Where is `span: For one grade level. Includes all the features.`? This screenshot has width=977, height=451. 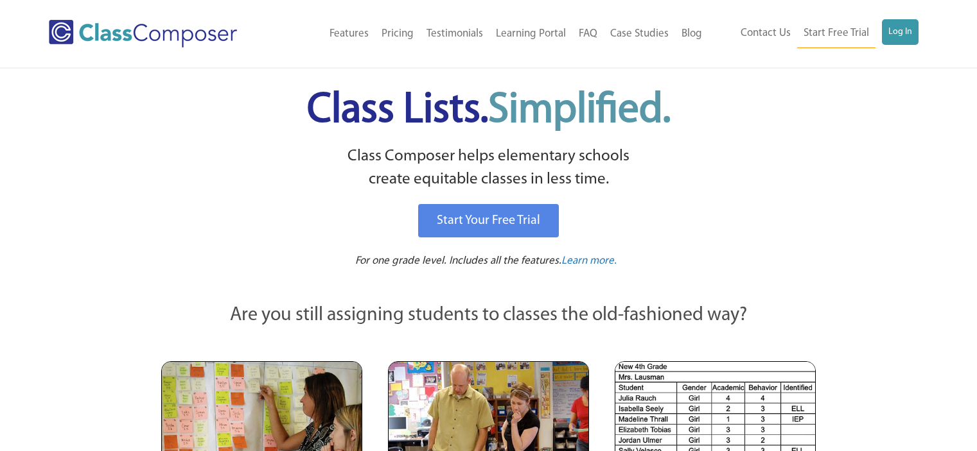
span: For one grade level. Includes all the features. is located at coordinates (458, 261).